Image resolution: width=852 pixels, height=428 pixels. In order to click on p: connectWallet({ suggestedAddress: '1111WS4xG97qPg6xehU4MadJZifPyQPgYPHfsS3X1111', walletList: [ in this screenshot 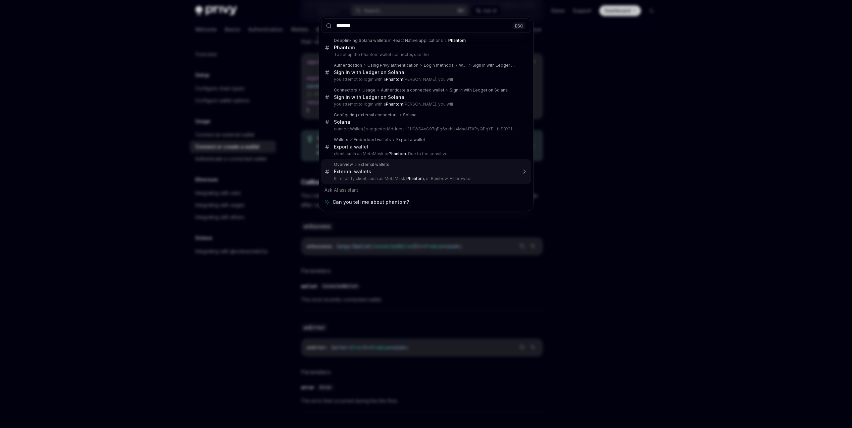, I will do `click(425, 129)`.